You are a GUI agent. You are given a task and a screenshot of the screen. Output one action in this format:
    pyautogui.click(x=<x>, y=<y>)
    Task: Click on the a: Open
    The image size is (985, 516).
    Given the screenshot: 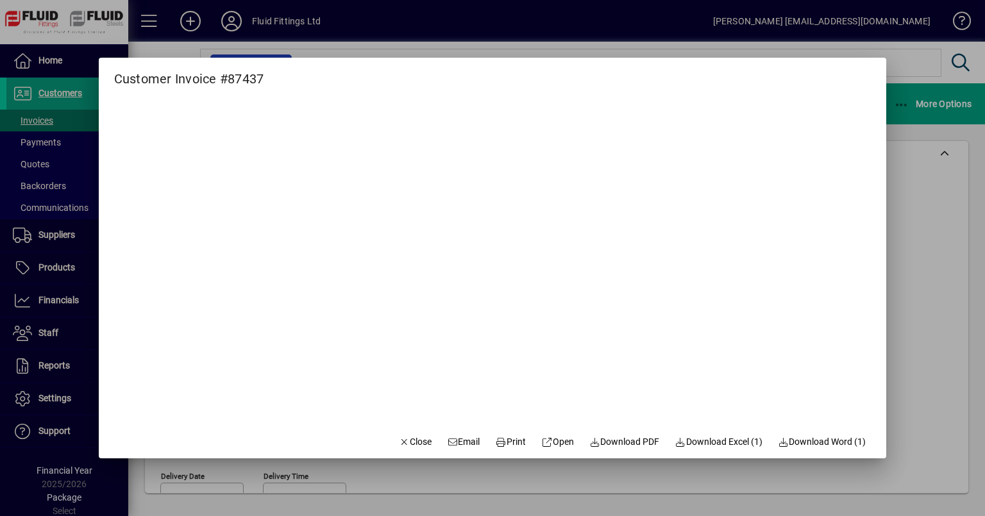 What is the action you would take?
    pyautogui.click(x=557, y=442)
    